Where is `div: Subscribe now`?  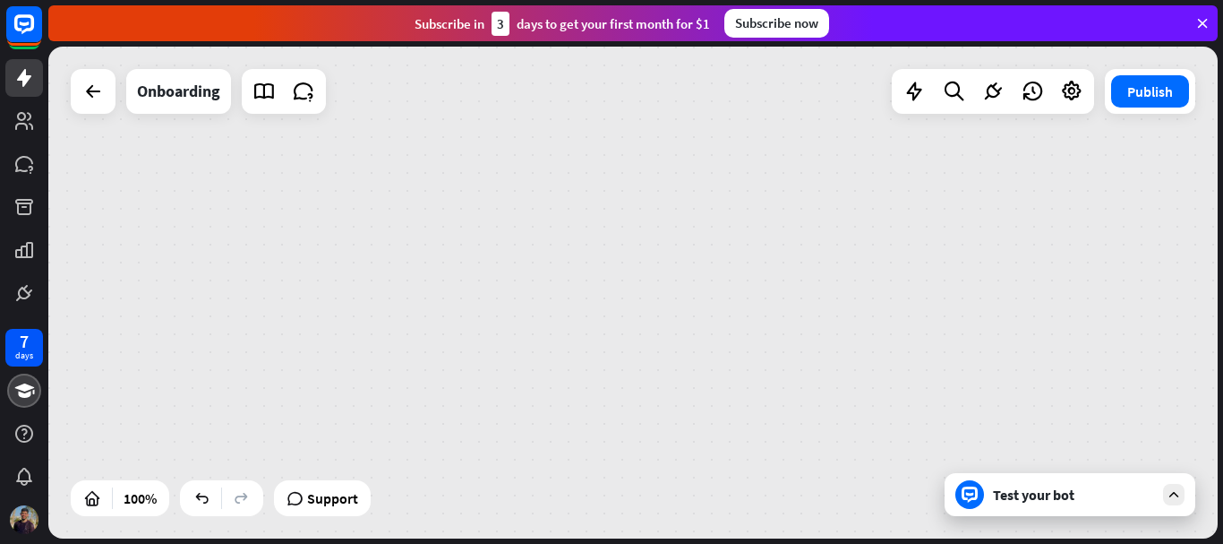
div: Subscribe now is located at coordinates (776, 23).